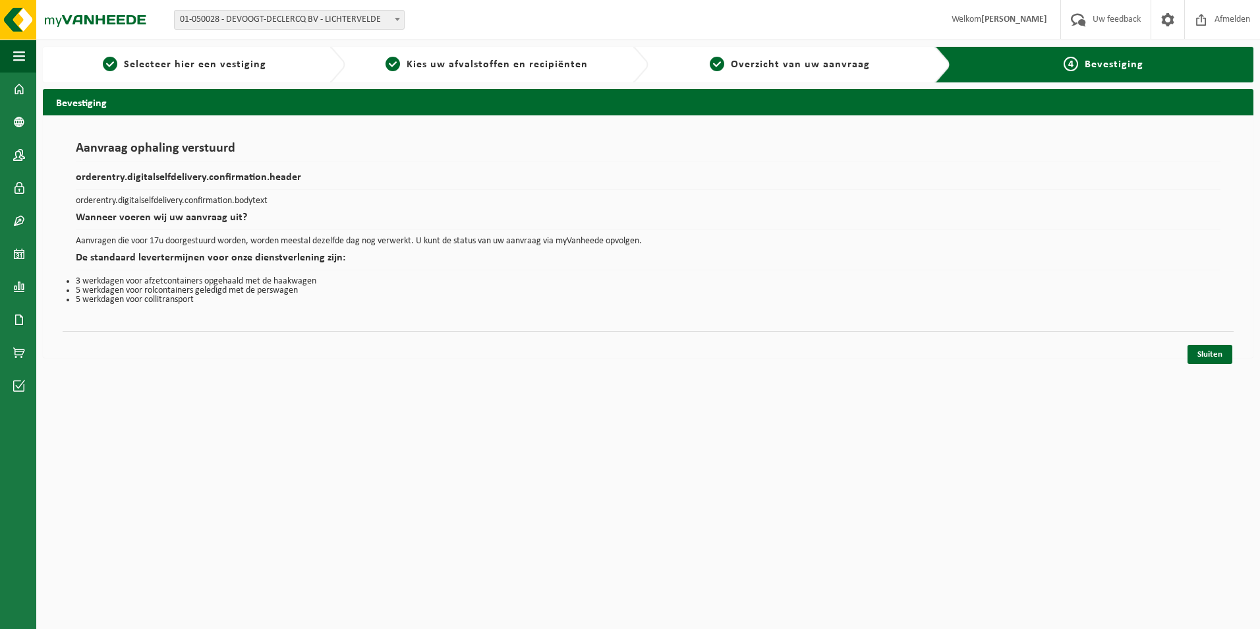 The height and width of the screenshot is (629, 1260). I want to click on span: Bevestiging, so click(1114, 65).